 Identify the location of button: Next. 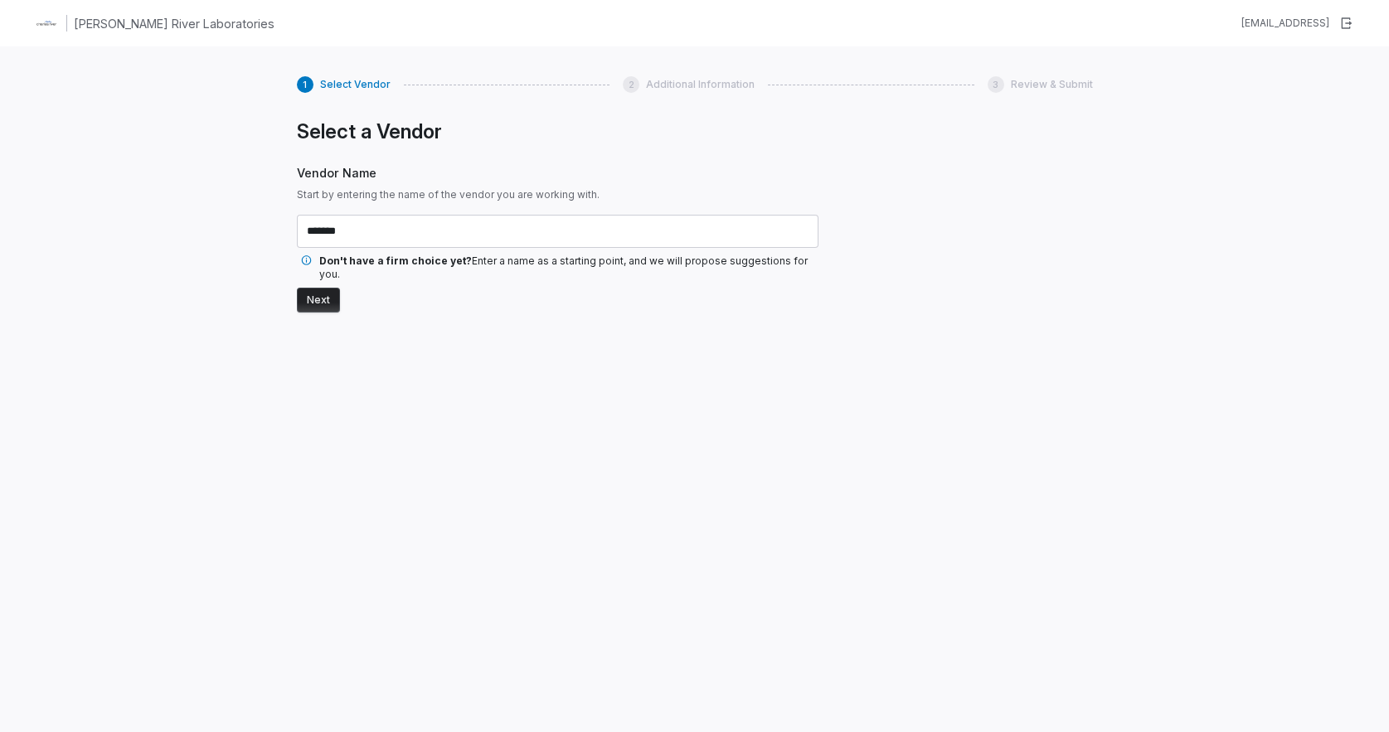
(318, 300).